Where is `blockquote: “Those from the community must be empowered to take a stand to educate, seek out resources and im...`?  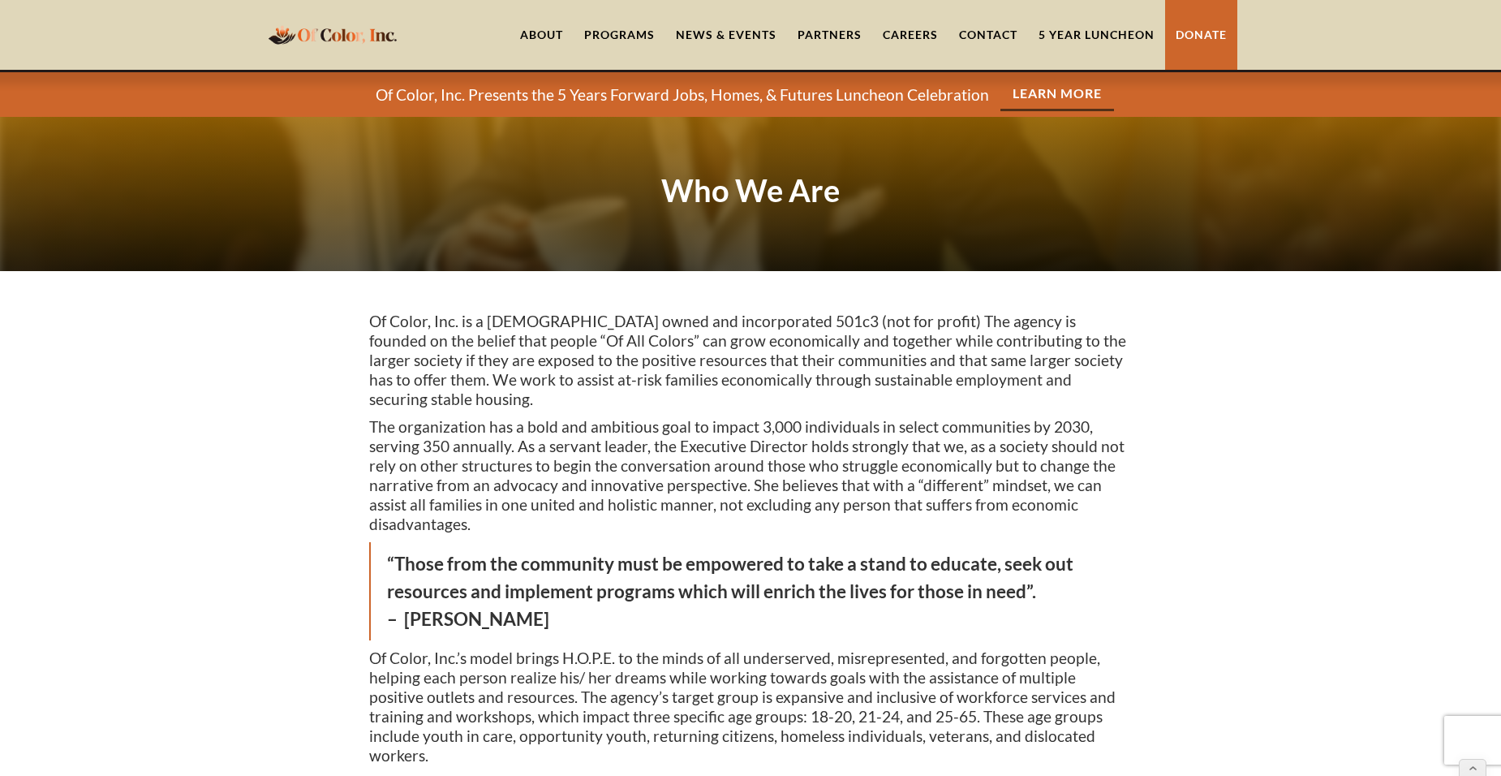
blockquote: “Those from the community must be empowered to take a stand to educate, seek out resources and im... is located at coordinates (750, 591).